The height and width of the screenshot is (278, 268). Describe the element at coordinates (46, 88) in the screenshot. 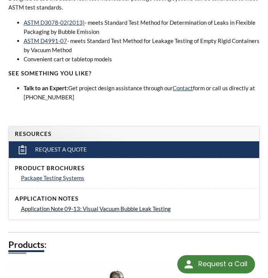

I see `strong: Talk to an Expert:` at that location.